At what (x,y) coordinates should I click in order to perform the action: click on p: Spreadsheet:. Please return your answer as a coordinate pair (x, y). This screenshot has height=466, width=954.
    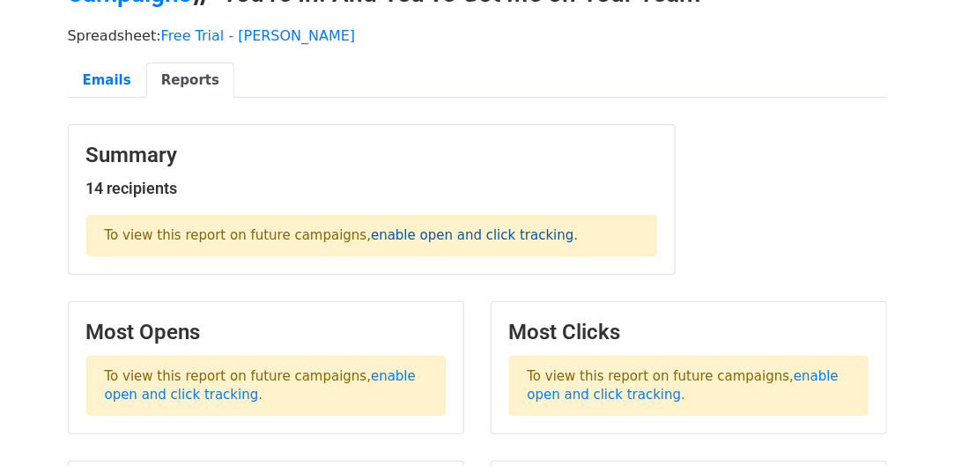
    Looking at the image, I should click on (477, 35).